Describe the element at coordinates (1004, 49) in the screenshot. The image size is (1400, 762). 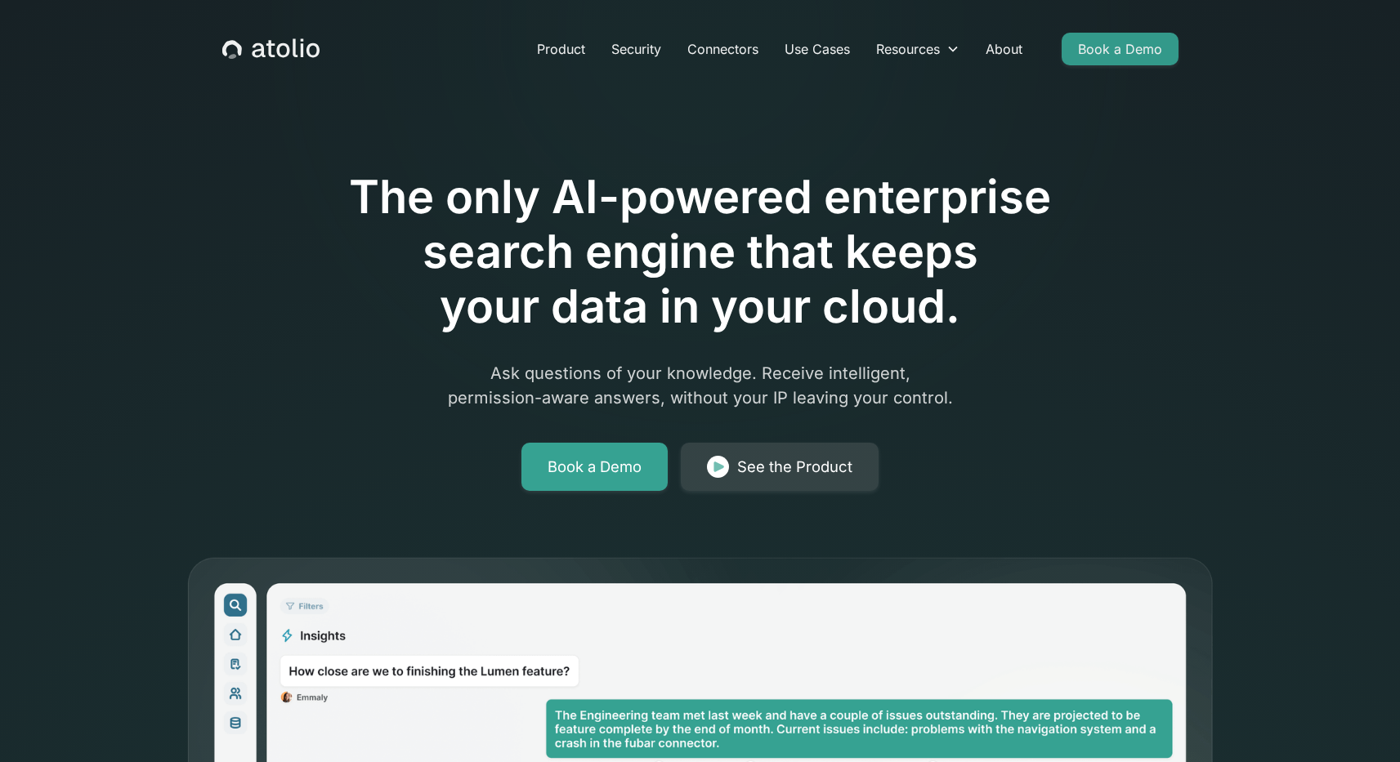
I see `a: About` at that location.